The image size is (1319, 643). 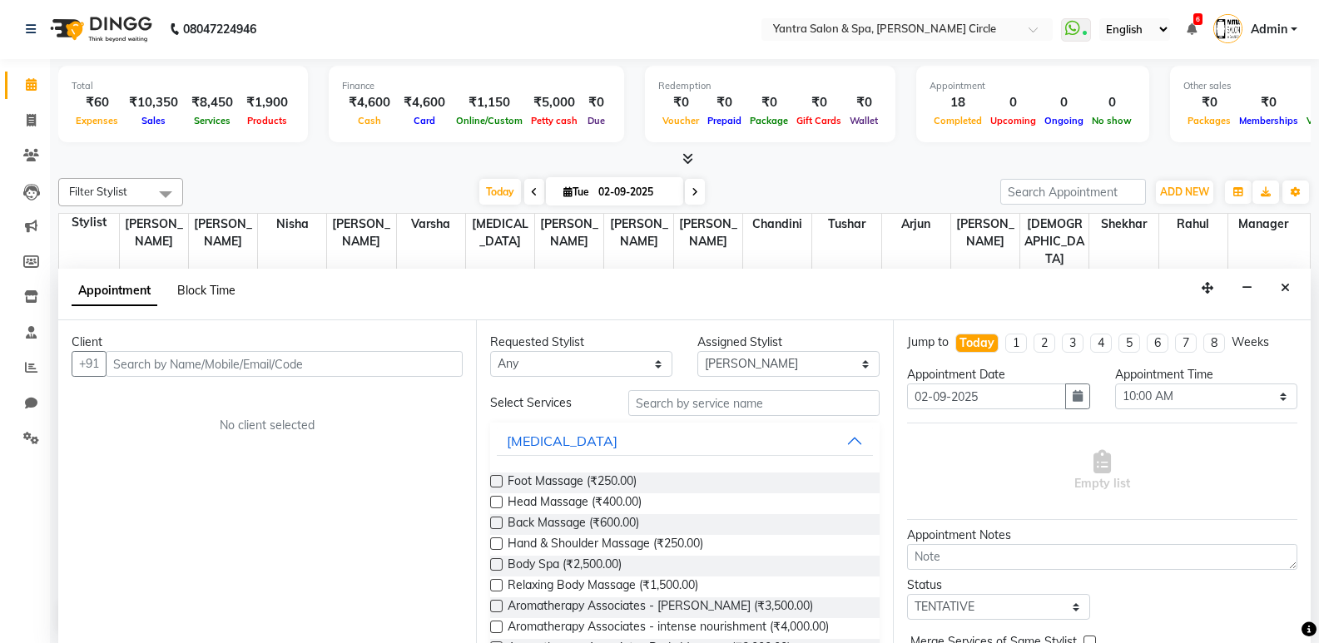 What do you see at coordinates (1013, 121) in the screenshot?
I see `span: Upcoming` at bounding box center [1013, 121].